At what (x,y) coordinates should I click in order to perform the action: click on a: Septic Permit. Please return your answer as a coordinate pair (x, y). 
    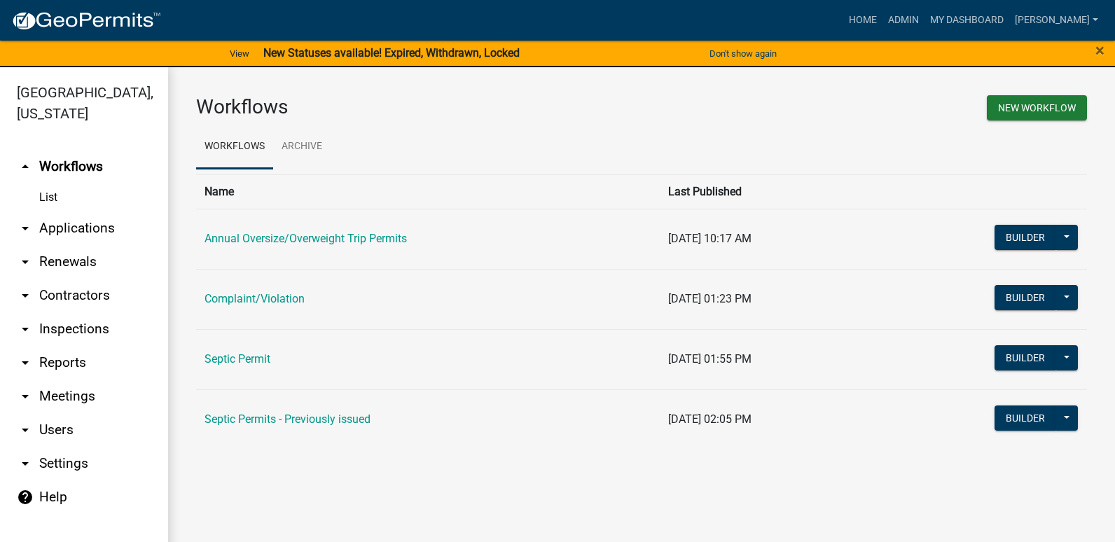
    Looking at the image, I should click on (238, 359).